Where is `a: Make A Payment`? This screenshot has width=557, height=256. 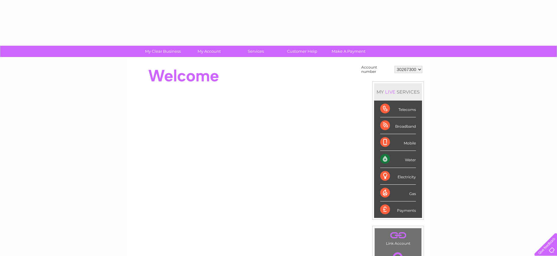 a: Make A Payment is located at coordinates (348, 51).